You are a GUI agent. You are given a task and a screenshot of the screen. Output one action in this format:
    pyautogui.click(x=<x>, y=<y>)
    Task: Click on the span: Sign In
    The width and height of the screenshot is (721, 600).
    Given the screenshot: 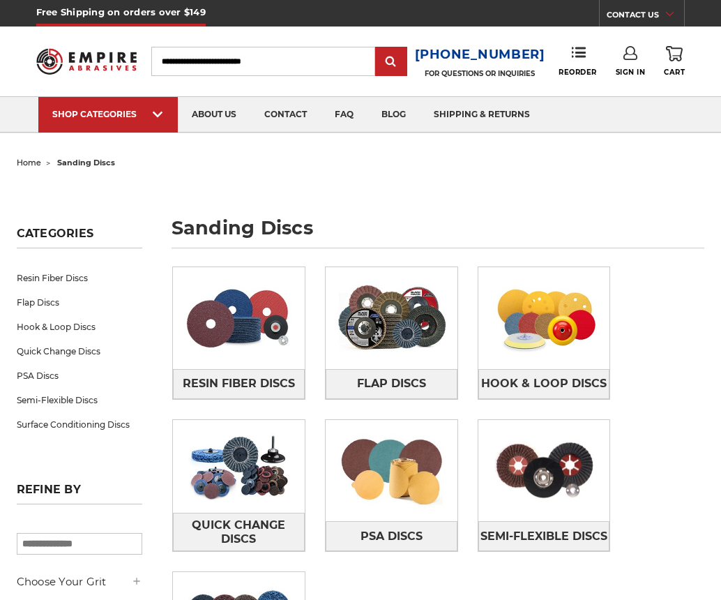 What is the action you would take?
    pyautogui.click(x=630, y=72)
    